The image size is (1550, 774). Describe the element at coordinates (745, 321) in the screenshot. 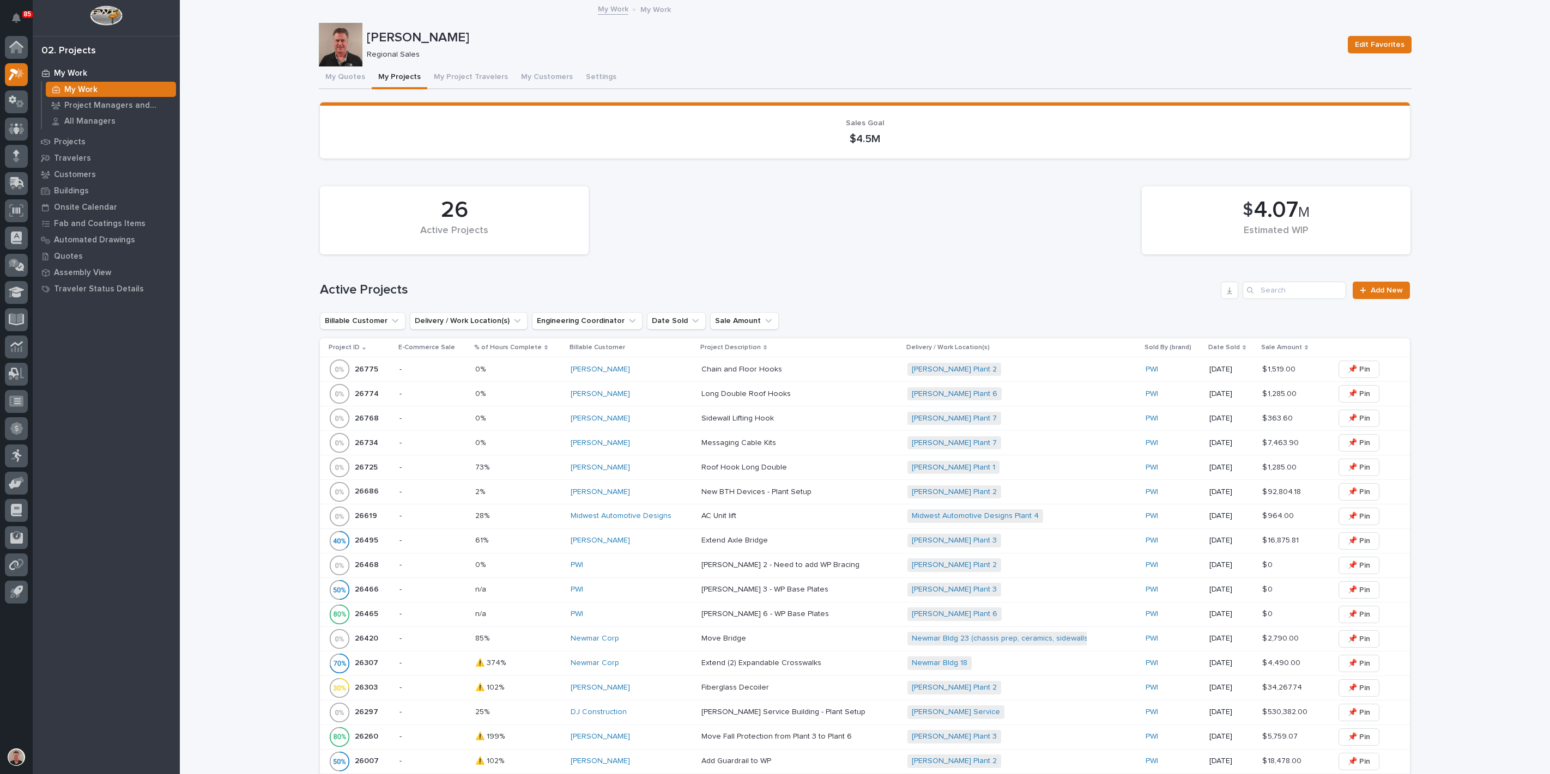

I see `button: Sale Amount` at that location.